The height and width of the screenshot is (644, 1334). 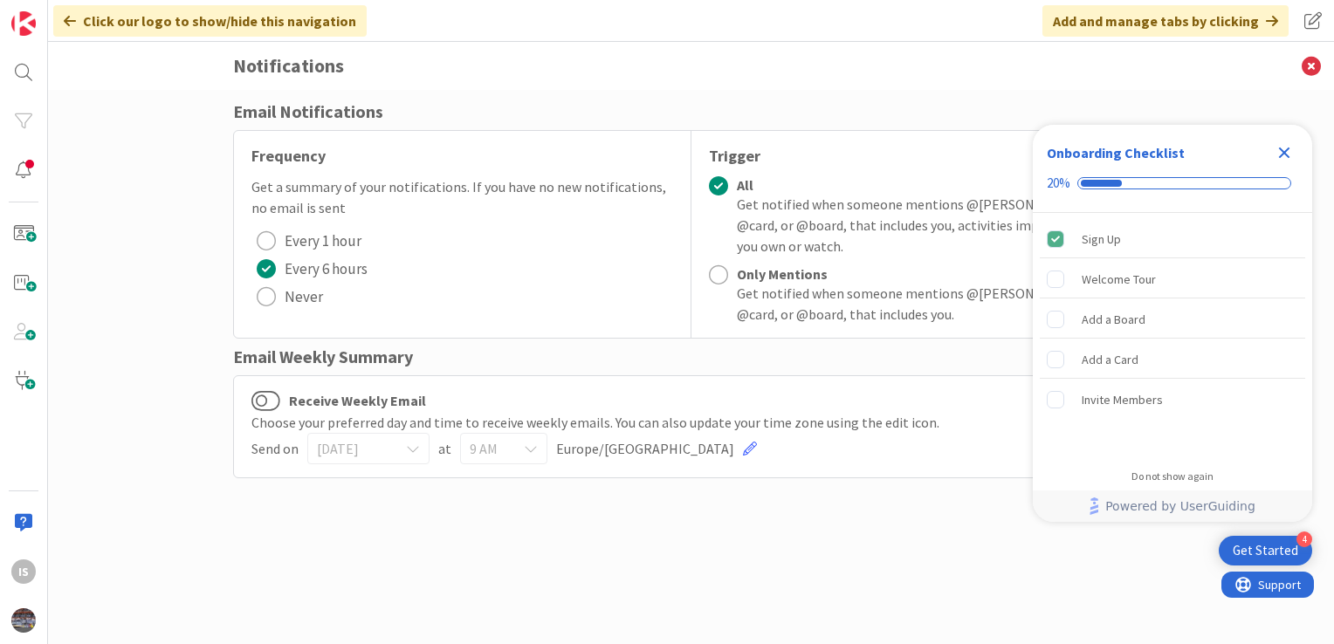 What do you see at coordinates (290, 297) in the screenshot?
I see `button: Never` at bounding box center [290, 297].